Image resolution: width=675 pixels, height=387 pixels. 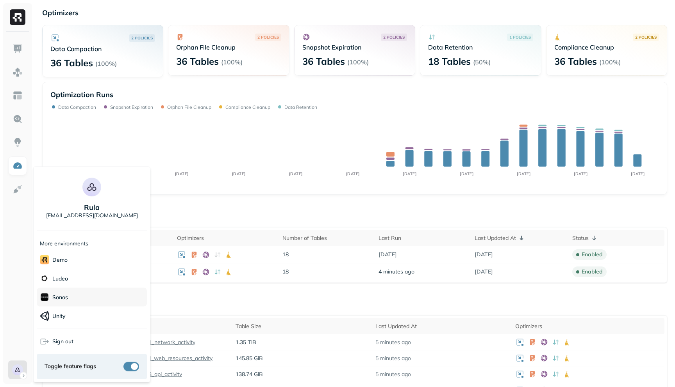 What do you see at coordinates (92, 187) in the screenshot?
I see `img: Rula` at bounding box center [92, 187].